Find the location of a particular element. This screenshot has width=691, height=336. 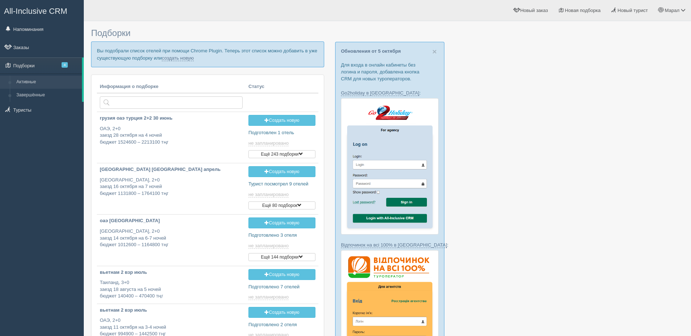

span: 4 is located at coordinates (64, 65).